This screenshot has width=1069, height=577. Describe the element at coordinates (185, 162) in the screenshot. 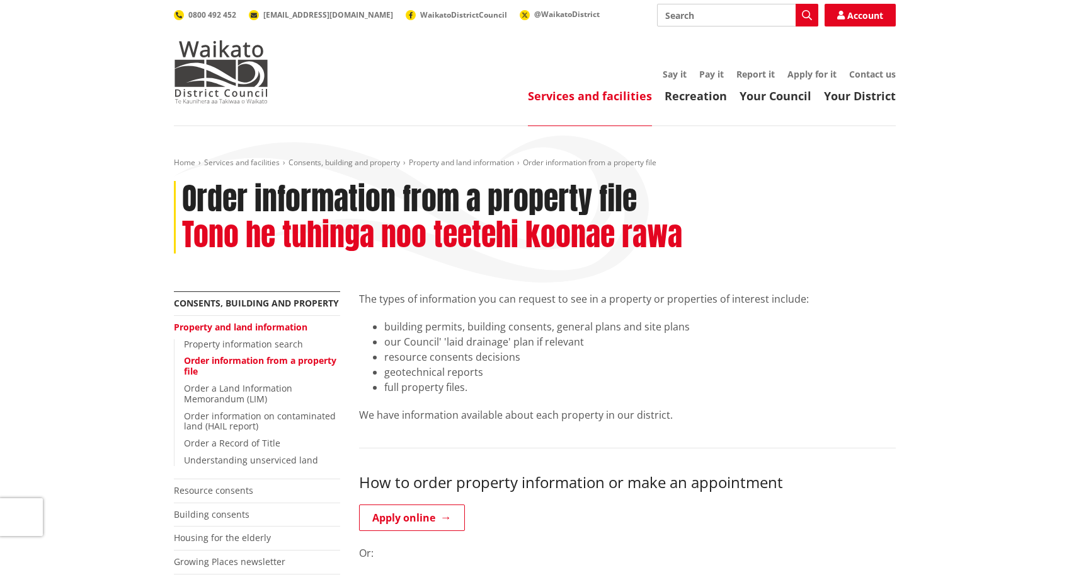

I see `a: Home` at that location.